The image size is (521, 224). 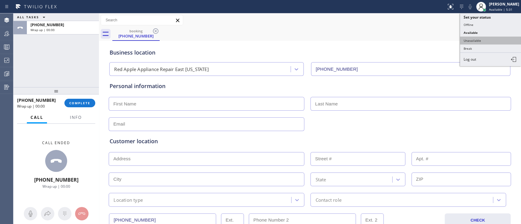 What do you see at coordinates (461, 180) in the screenshot?
I see `input: ZIP` at bounding box center [461, 180].